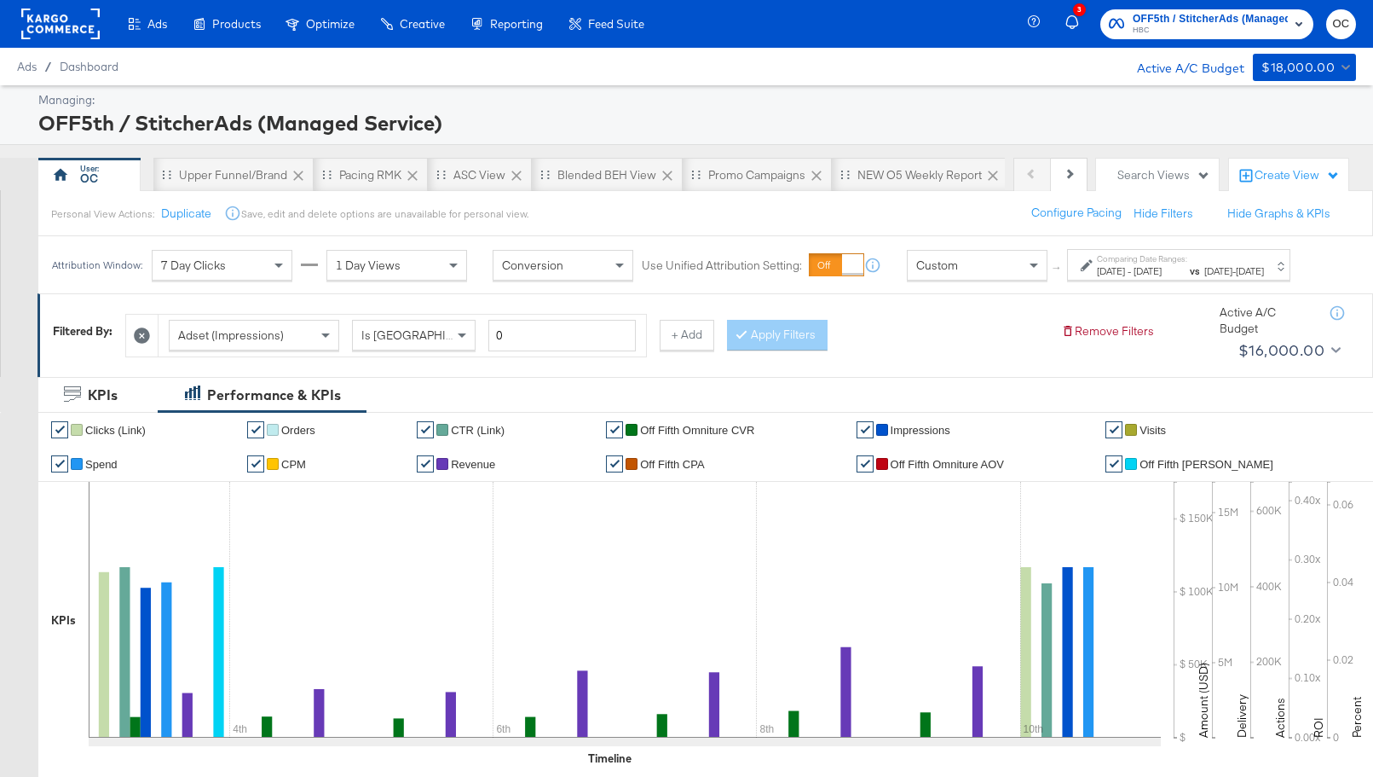 This screenshot has height=777, width=1373. Describe the element at coordinates (473, 464) in the screenshot. I see `span: Revenue` at that location.